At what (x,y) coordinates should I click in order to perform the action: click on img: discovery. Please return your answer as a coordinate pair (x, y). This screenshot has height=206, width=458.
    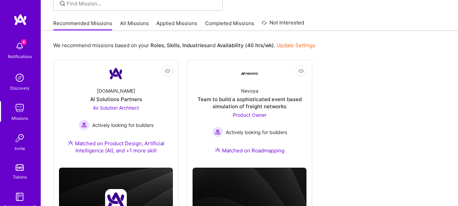
    Looking at the image, I should click on (20, 78).